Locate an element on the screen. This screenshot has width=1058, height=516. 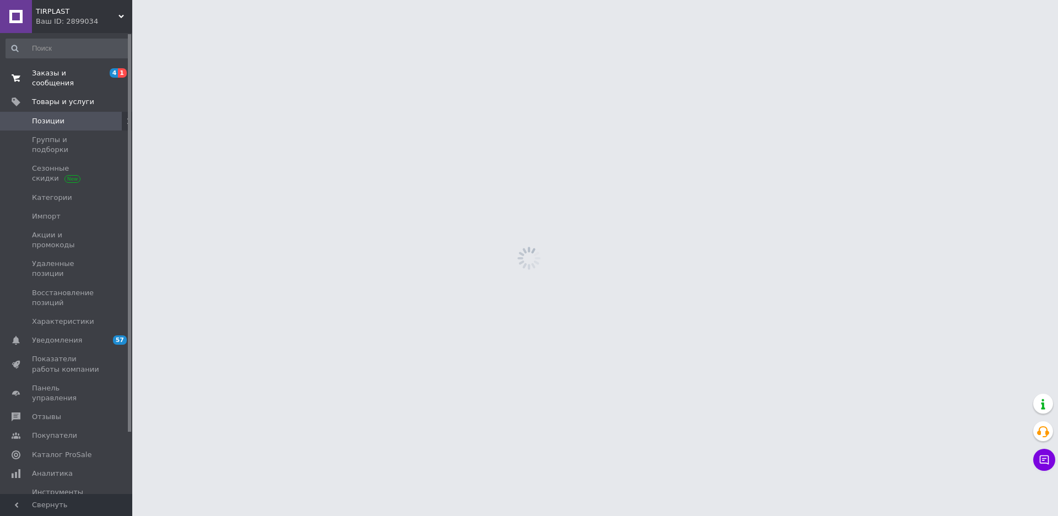
span: 1 is located at coordinates (122, 73).